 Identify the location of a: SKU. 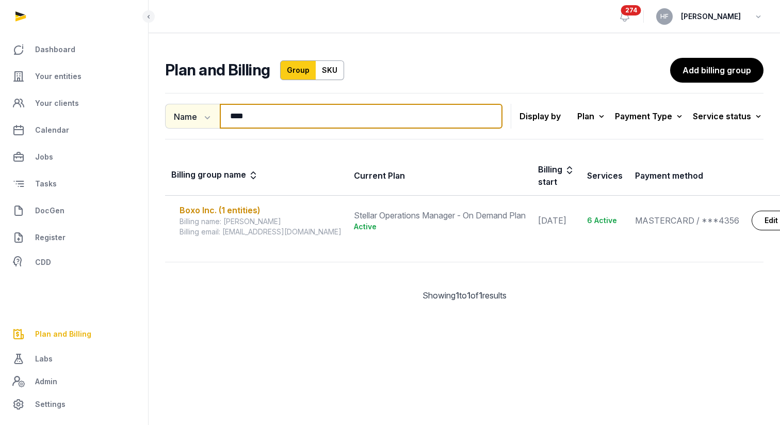
(330, 70).